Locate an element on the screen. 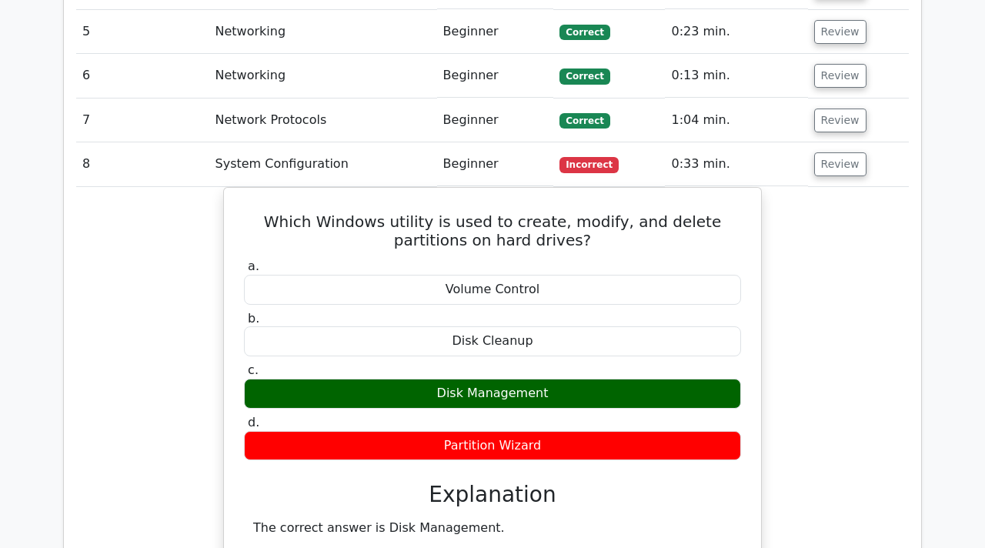  td: 0:13 min. is located at coordinates (736, 75).